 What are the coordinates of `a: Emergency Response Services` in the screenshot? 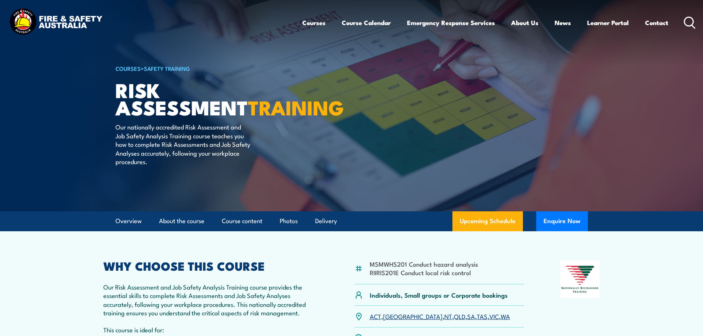 It's located at (451, 23).